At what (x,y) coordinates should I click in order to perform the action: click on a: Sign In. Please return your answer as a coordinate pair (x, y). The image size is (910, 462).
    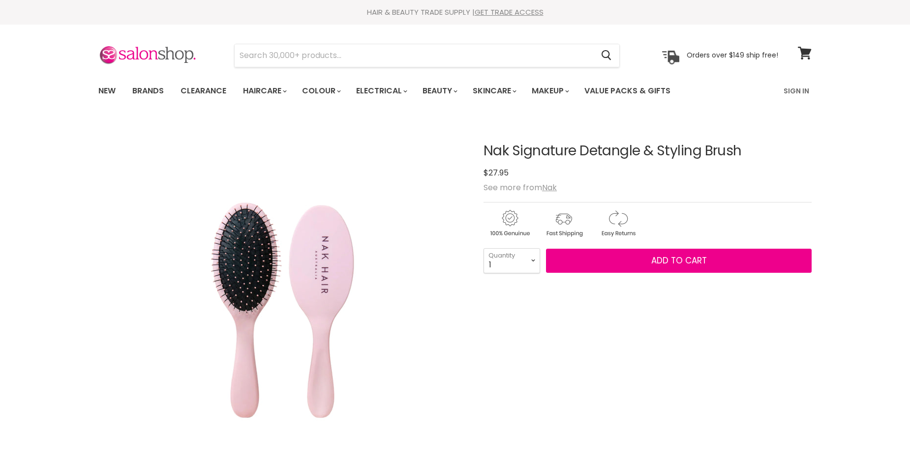
    Looking at the image, I should click on (796, 91).